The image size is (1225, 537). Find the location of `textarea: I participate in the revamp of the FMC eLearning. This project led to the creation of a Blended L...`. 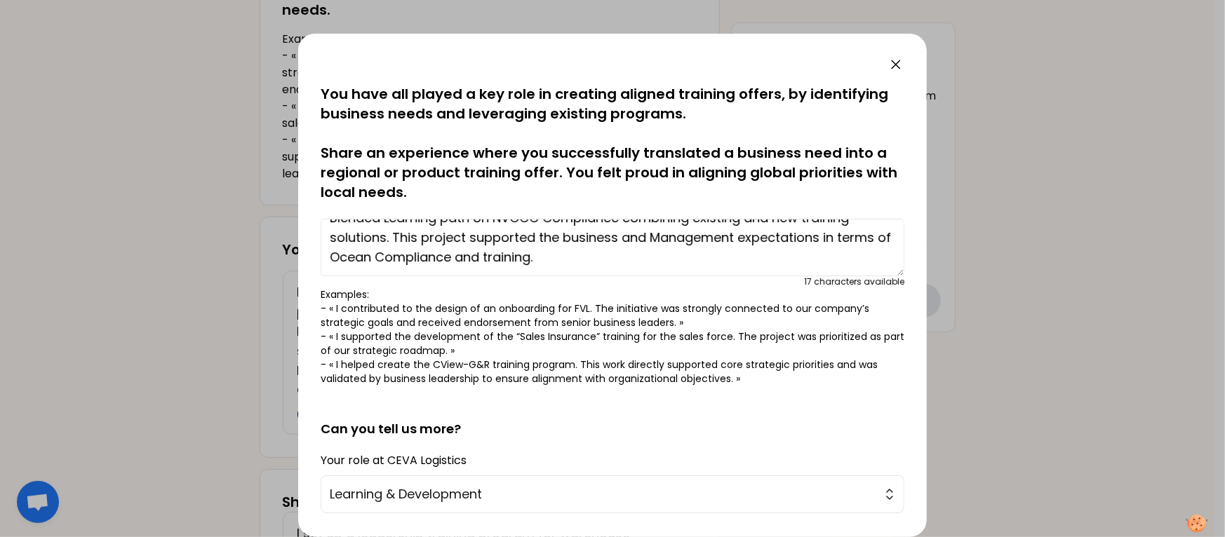

textarea: I participate in the revamp of the FMC eLearning. This project led to the creation of a Blended L... is located at coordinates (612, 248).